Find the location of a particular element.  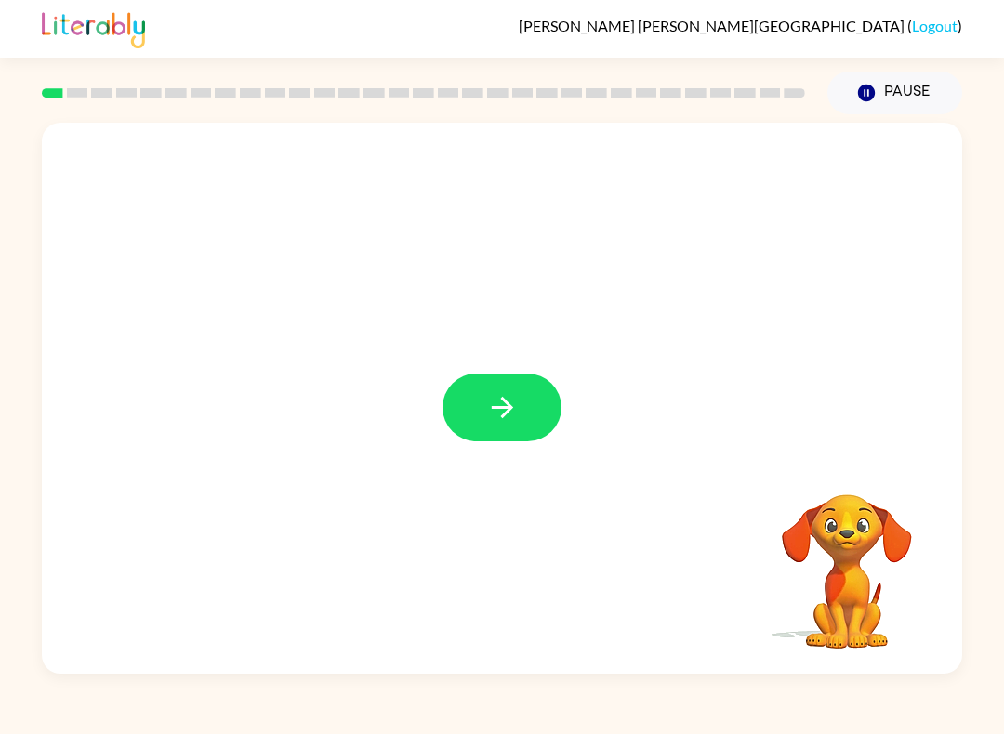

a: Logout is located at coordinates (934, 25).